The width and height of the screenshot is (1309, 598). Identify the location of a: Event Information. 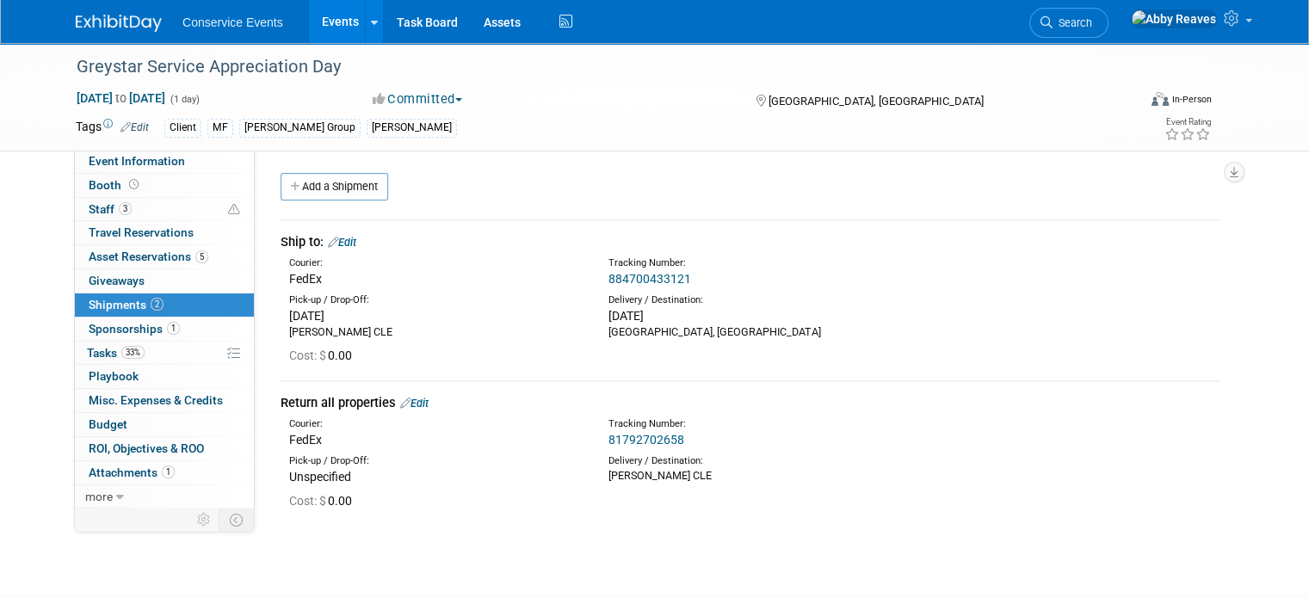
(164, 161).